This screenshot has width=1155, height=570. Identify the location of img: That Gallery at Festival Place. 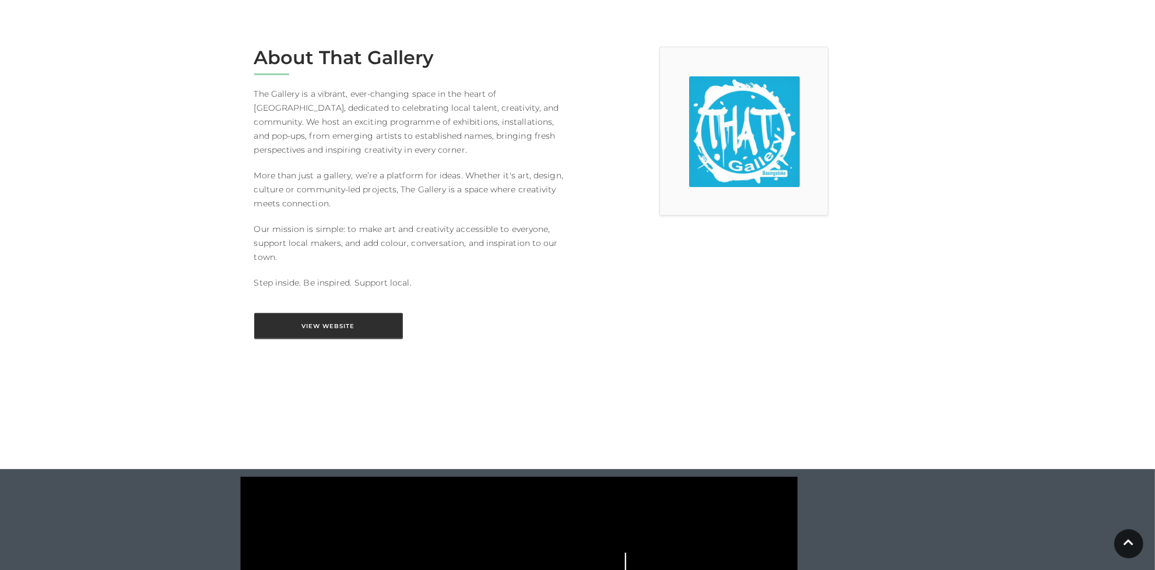
(744, 132).